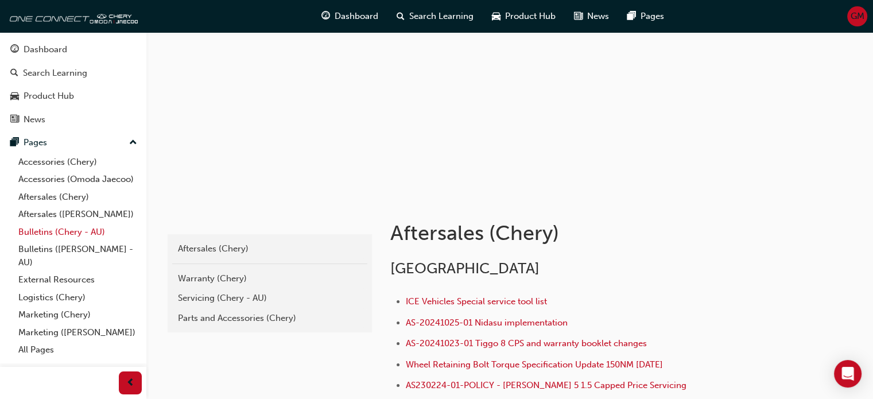 This screenshot has width=873, height=399. I want to click on a: Search Learning, so click(73, 73).